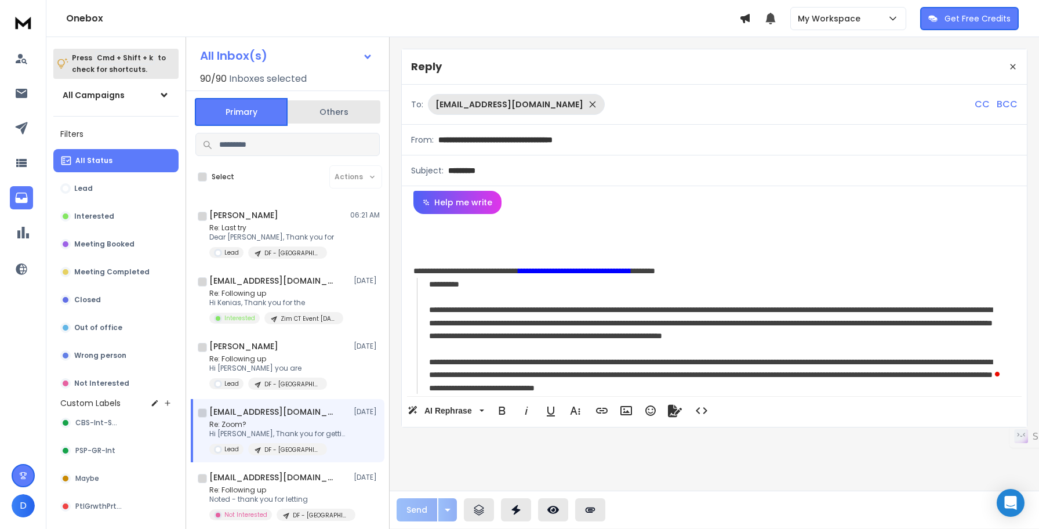 This screenshot has height=529, width=1039. I want to click on button: Insert Image (⌘P), so click(626, 410).